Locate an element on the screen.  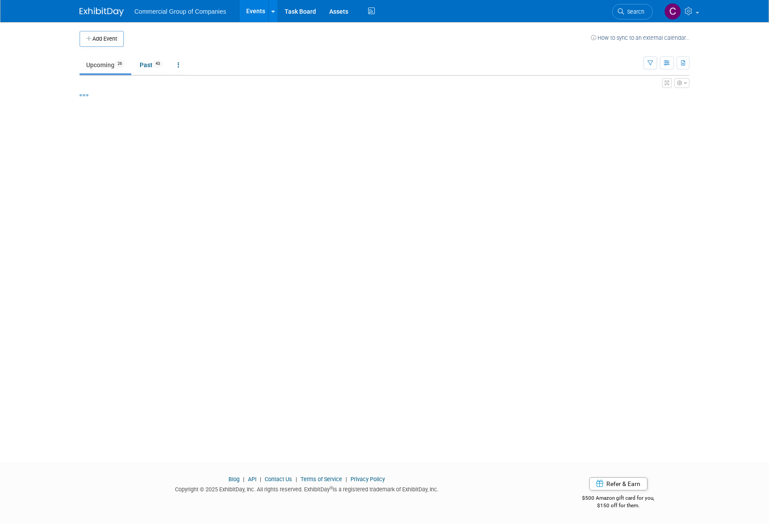
a: How to sync to an external calendar... is located at coordinates (640, 38).